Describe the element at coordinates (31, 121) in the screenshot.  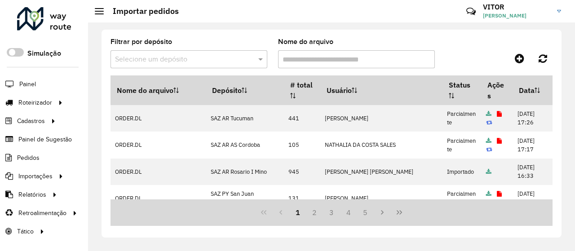
I see `span: Cadastros` at that location.